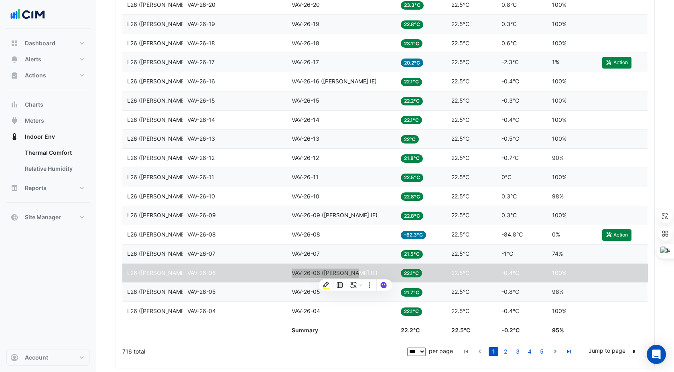 This screenshot has width=674, height=372. I want to click on span: 98%, so click(558, 292).